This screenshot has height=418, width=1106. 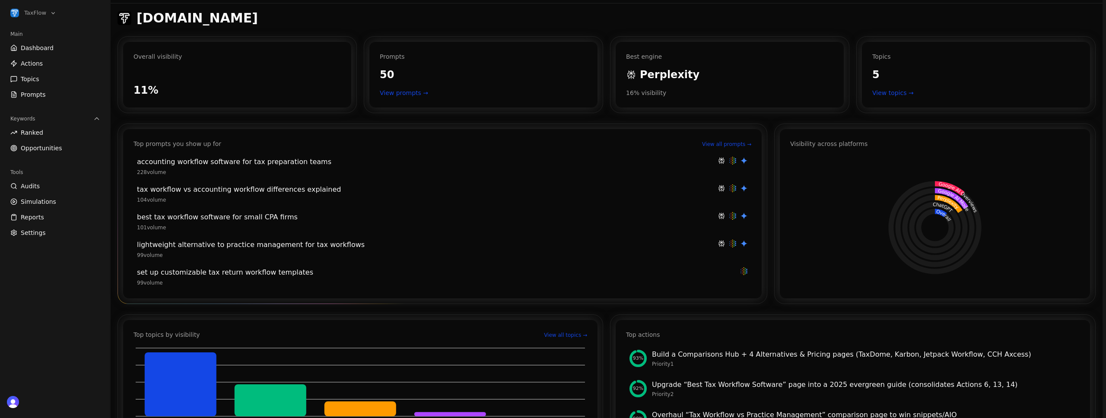 I want to click on div: Top prompts you show up for, so click(x=177, y=144).